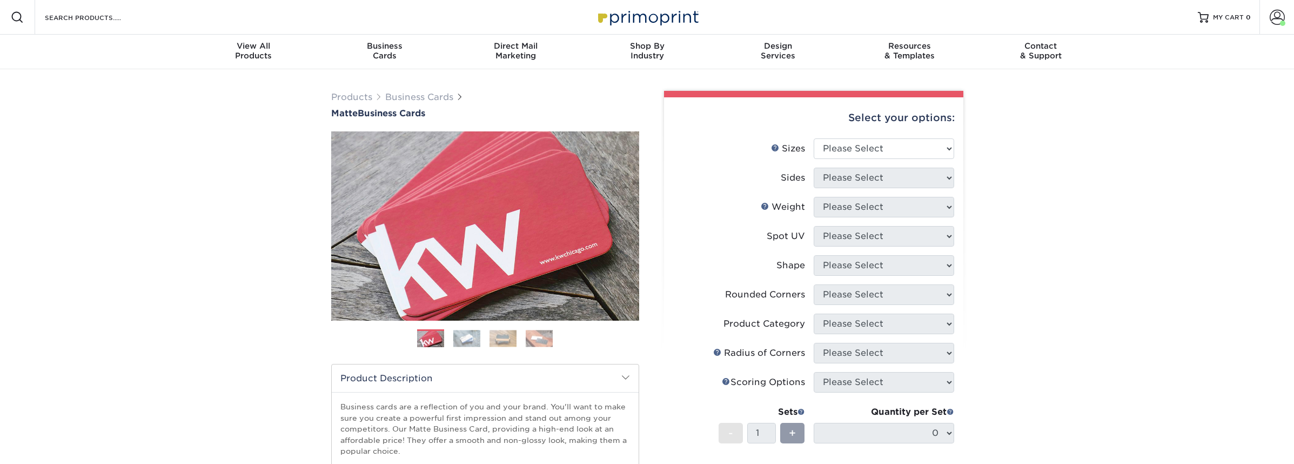 The width and height of the screenshot is (1294, 464). What do you see at coordinates (909, 46) in the screenshot?
I see `span: Resources` at bounding box center [909, 46].